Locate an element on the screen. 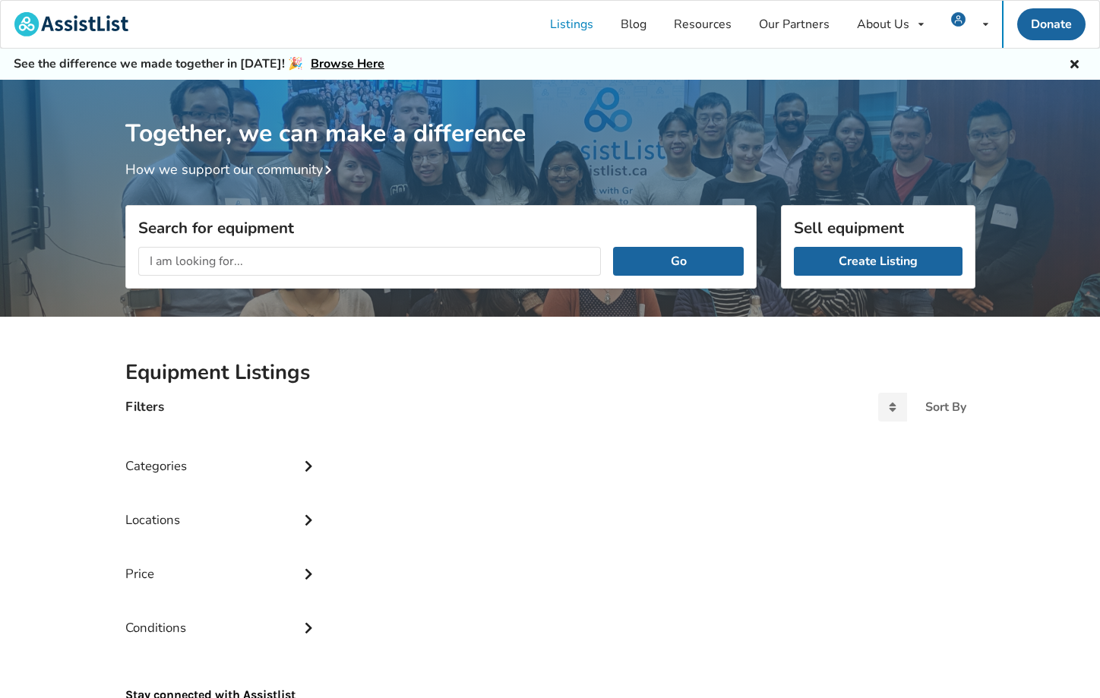 This screenshot has height=698, width=1100. a: Listings is located at coordinates (571, 24).